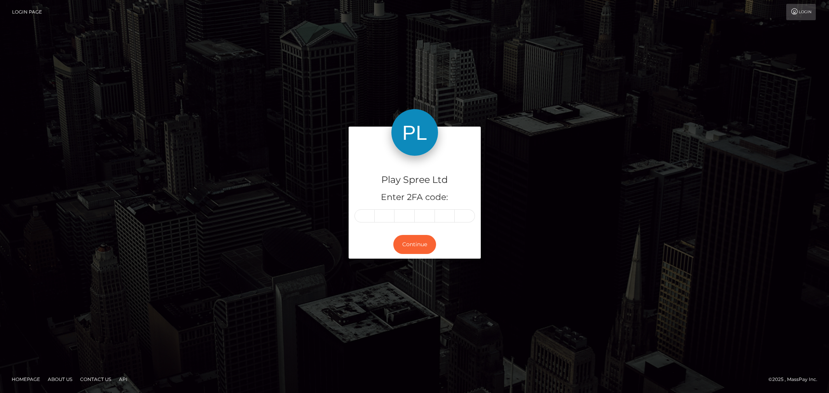 This screenshot has height=393, width=829. What do you see at coordinates (415, 245) in the screenshot?
I see `button: Continue` at bounding box center [415, 245].